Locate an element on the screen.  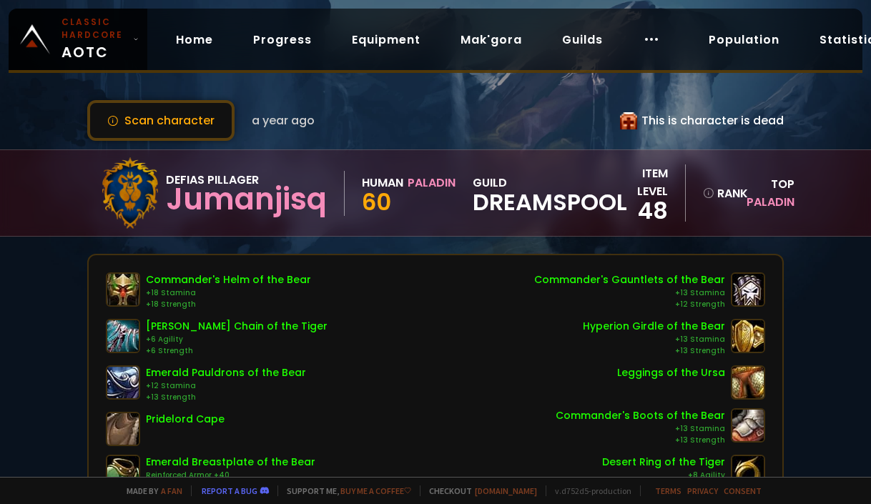
div: +6 Strength is located at coordinates (237, 351).